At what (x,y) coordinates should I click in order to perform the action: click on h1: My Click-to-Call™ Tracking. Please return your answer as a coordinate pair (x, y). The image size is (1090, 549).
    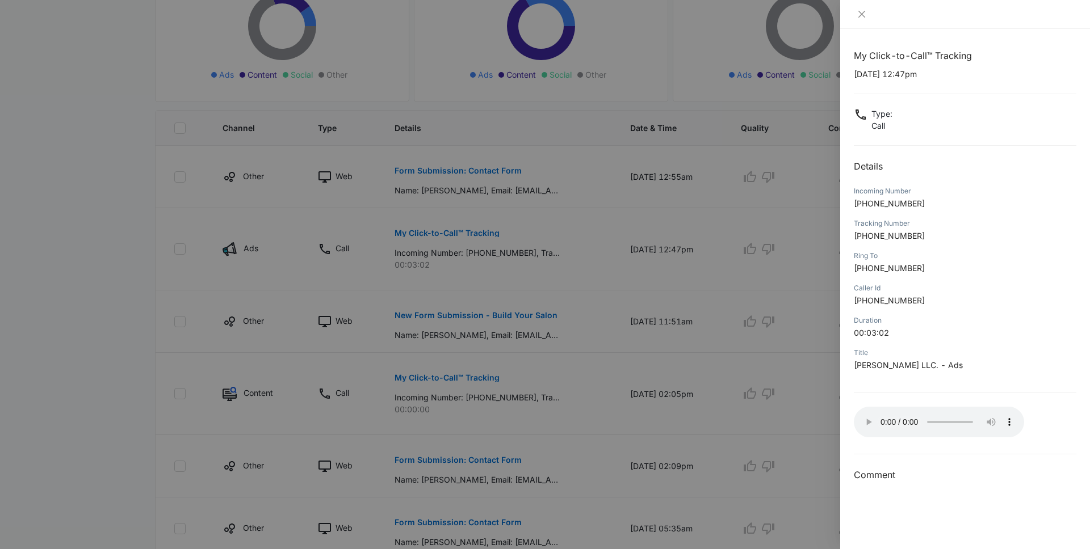
    Looking at the image, I should click on (965, 56).